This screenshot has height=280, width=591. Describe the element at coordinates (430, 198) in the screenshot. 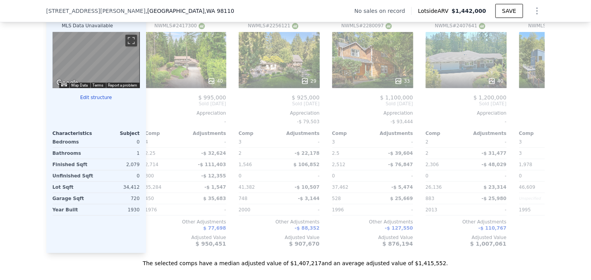

I see `span: 883` at that location.